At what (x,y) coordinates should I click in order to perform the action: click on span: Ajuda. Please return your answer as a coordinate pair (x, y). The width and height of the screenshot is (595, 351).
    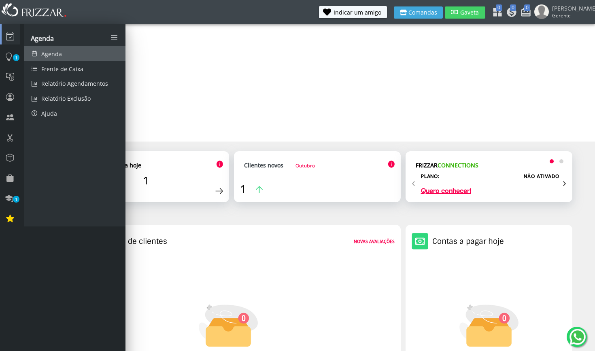
    Looking at the image, I should click on (49, 113).